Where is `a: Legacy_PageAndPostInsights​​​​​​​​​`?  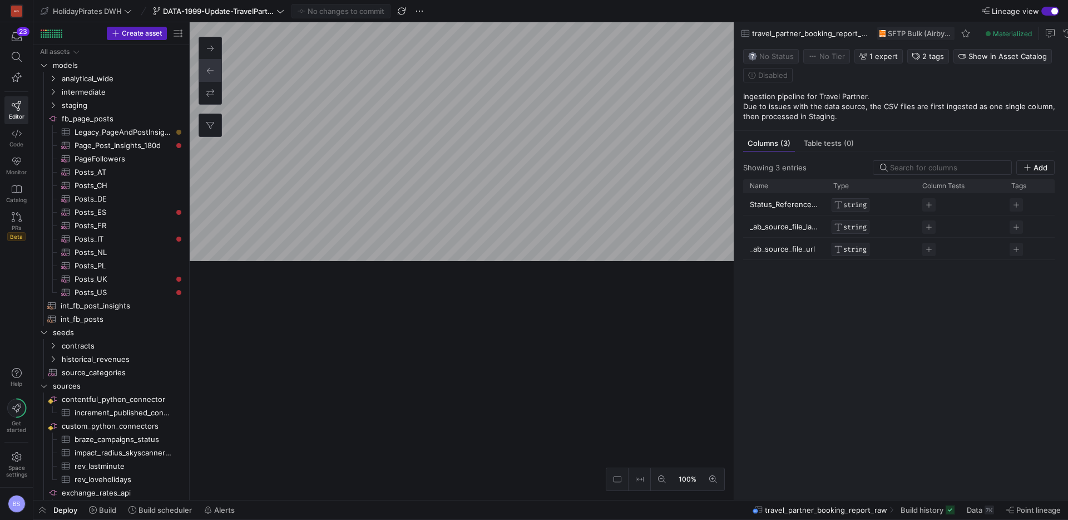 a: Legacy_PageAndPostInsights​​​​​​​​​ is located at coordinates (111, 132).